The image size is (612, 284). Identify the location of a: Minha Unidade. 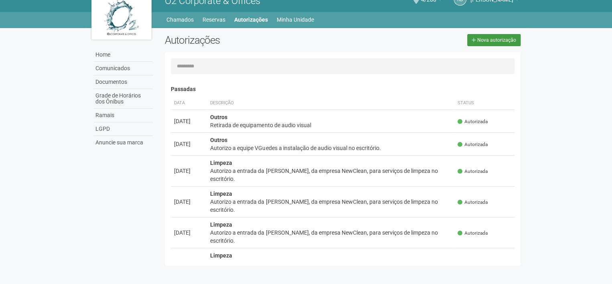
(295, 20).